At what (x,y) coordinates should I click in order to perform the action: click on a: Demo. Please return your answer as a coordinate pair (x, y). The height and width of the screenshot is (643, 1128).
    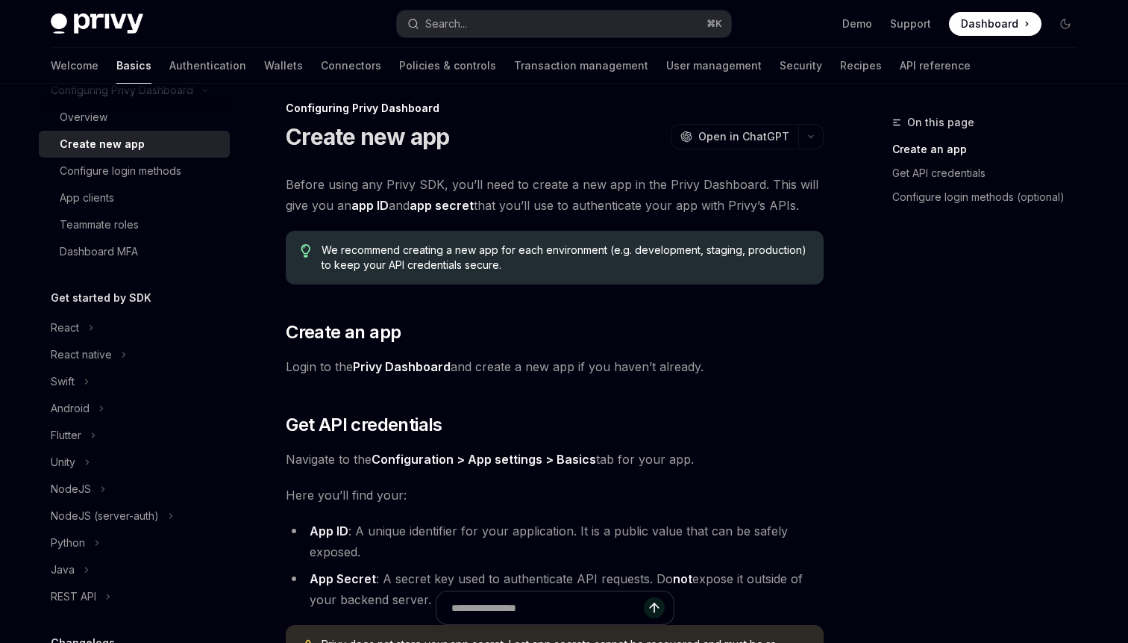
    Looking at the image, I should click on (857, 24).